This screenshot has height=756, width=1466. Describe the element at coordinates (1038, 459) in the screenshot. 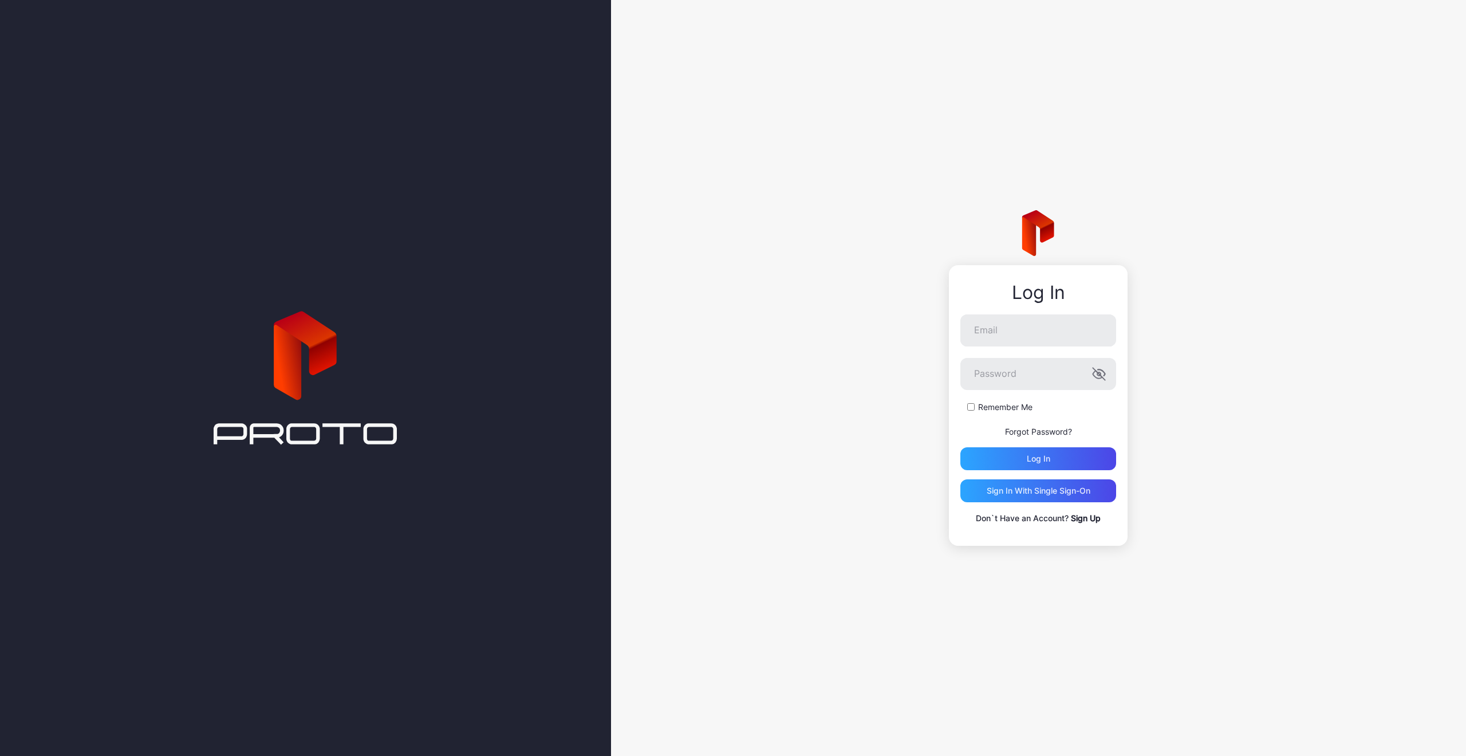

I see `button: Log in` at that location.